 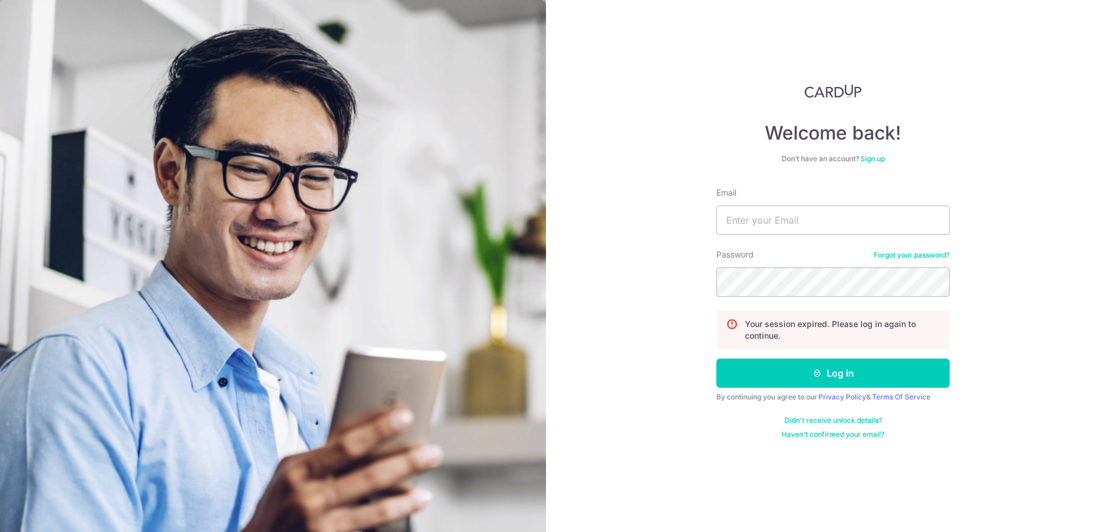 What do you see at coordinates (833, 434) in the screenshot?
I see `a: Haven't confirmed your email?` at bounding box center [833, 434].